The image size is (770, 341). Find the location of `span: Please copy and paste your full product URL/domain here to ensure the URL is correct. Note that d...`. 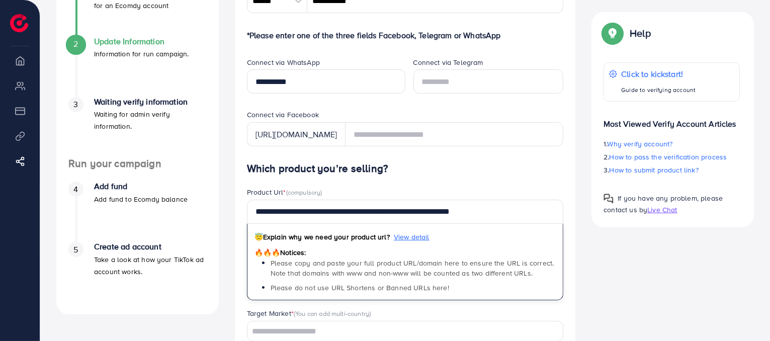

span: Please copy and paste your full product URL/domain here to ensure the URL is correct. Note that d... is located at coordinates (412, 268).